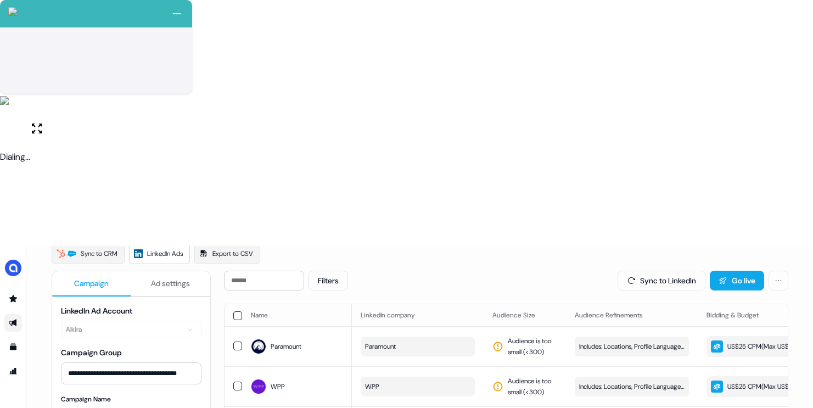 This screenshot has height=408, width=813. I want to click on button: WPP, so click(418, 387).